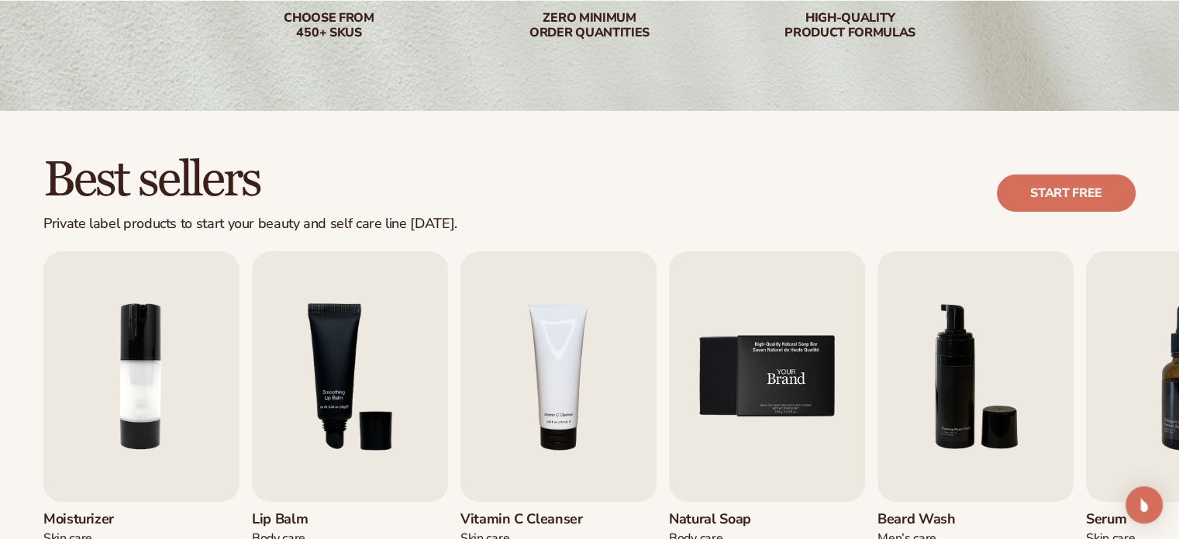 The image size is (1179, 539). What do you see at coordinates (925, 519) in the screenshot?
I see `h3: Beard Wash` at bounding box center [925, 519].